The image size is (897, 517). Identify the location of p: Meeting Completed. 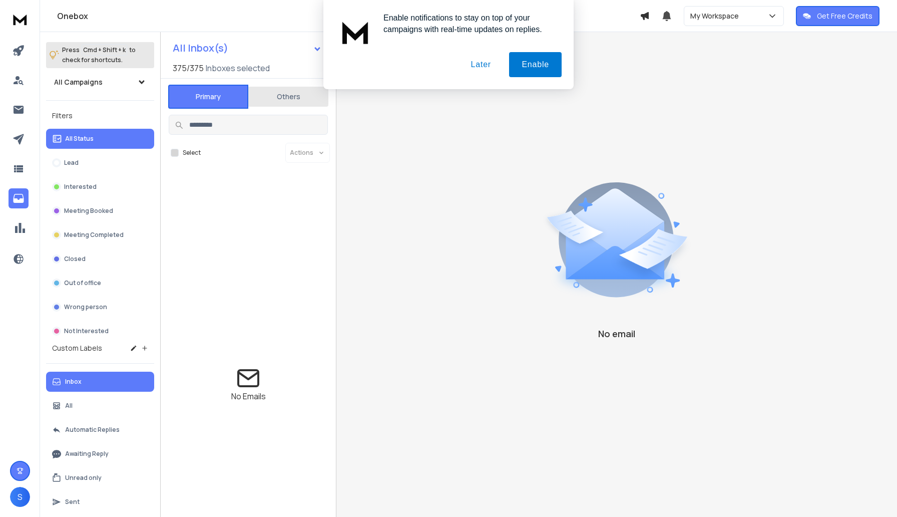
(94, 235).